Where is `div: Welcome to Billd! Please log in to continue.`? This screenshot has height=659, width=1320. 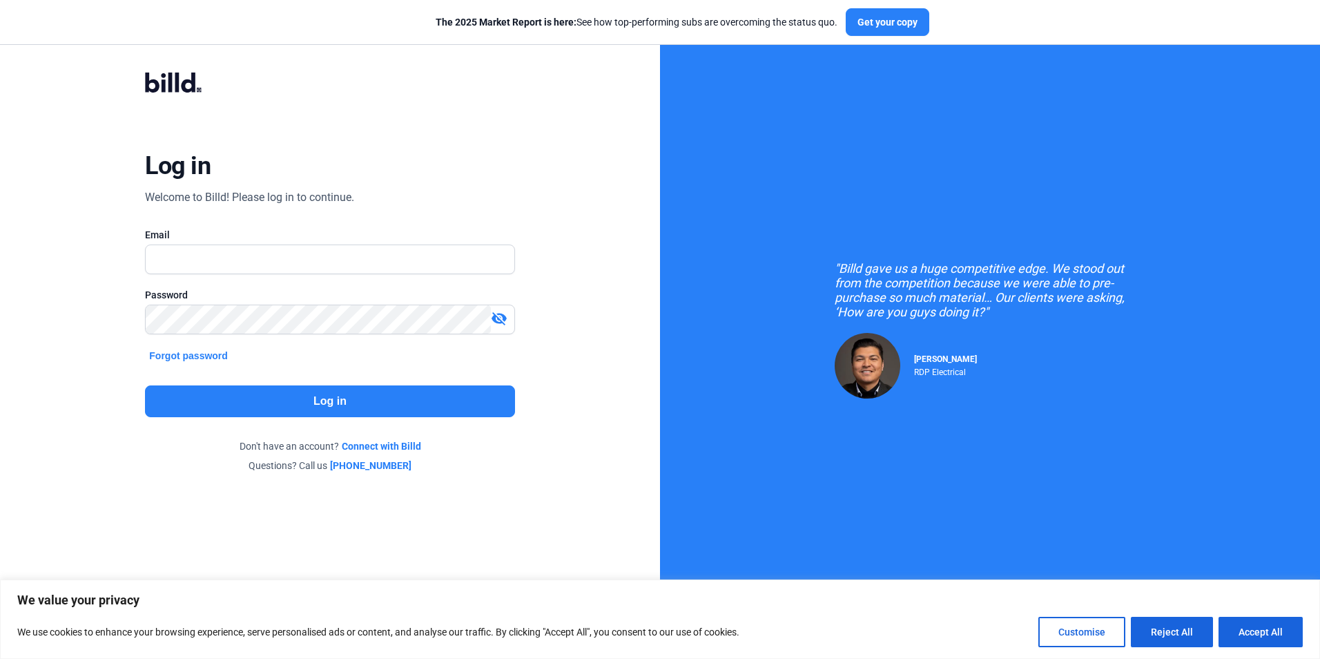 div: Welcome to Billd! Please log in to continue. is located at coordinates (249, 197).